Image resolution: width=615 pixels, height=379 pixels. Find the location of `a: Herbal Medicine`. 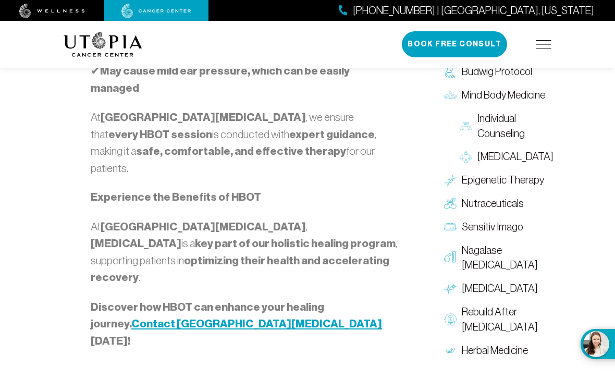

a: Herbal Medicine is located at coordinates (495, 350).